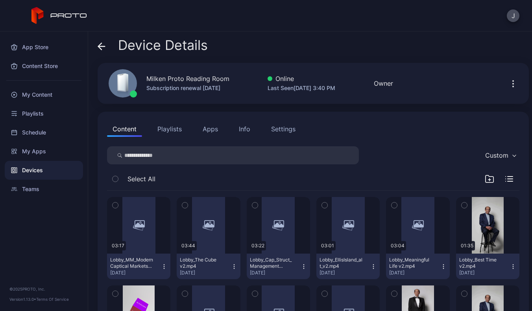 The width and height of the screenshot is (532, 311). Describe the element at coordinates (44, 189) in the screenshot. I see `a: Teams` at that location.